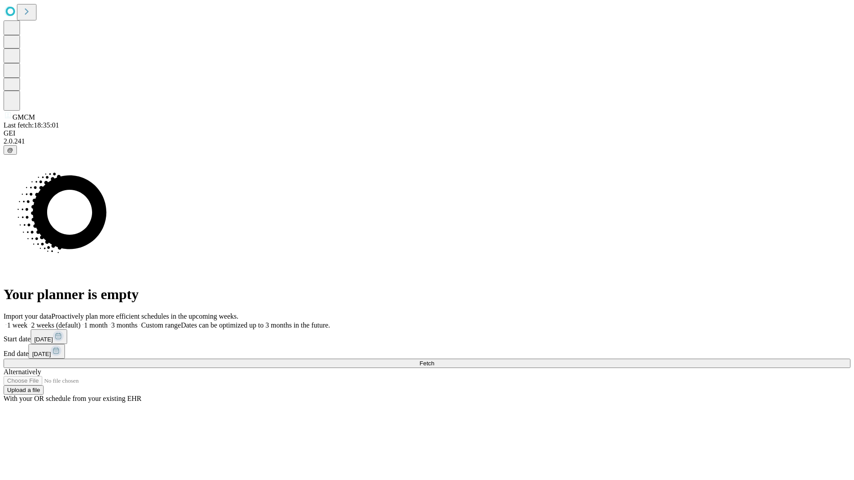 The image size is (854, 480). I want to click on div: 2.0.241, so click(427, 141).